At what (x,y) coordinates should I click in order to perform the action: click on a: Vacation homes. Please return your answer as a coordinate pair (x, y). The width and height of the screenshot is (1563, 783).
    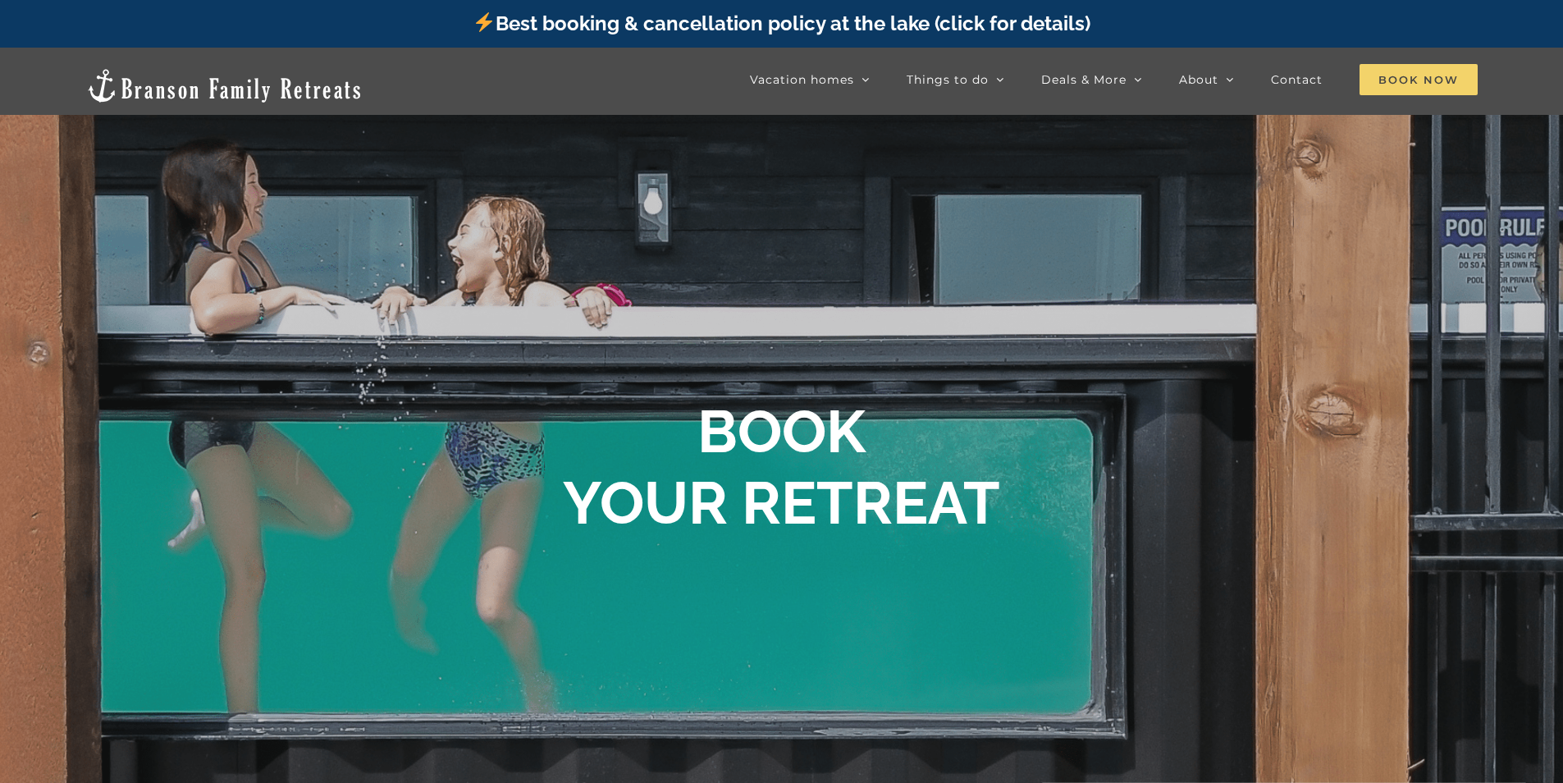
    Looking at the image, I should click on (810, 80).